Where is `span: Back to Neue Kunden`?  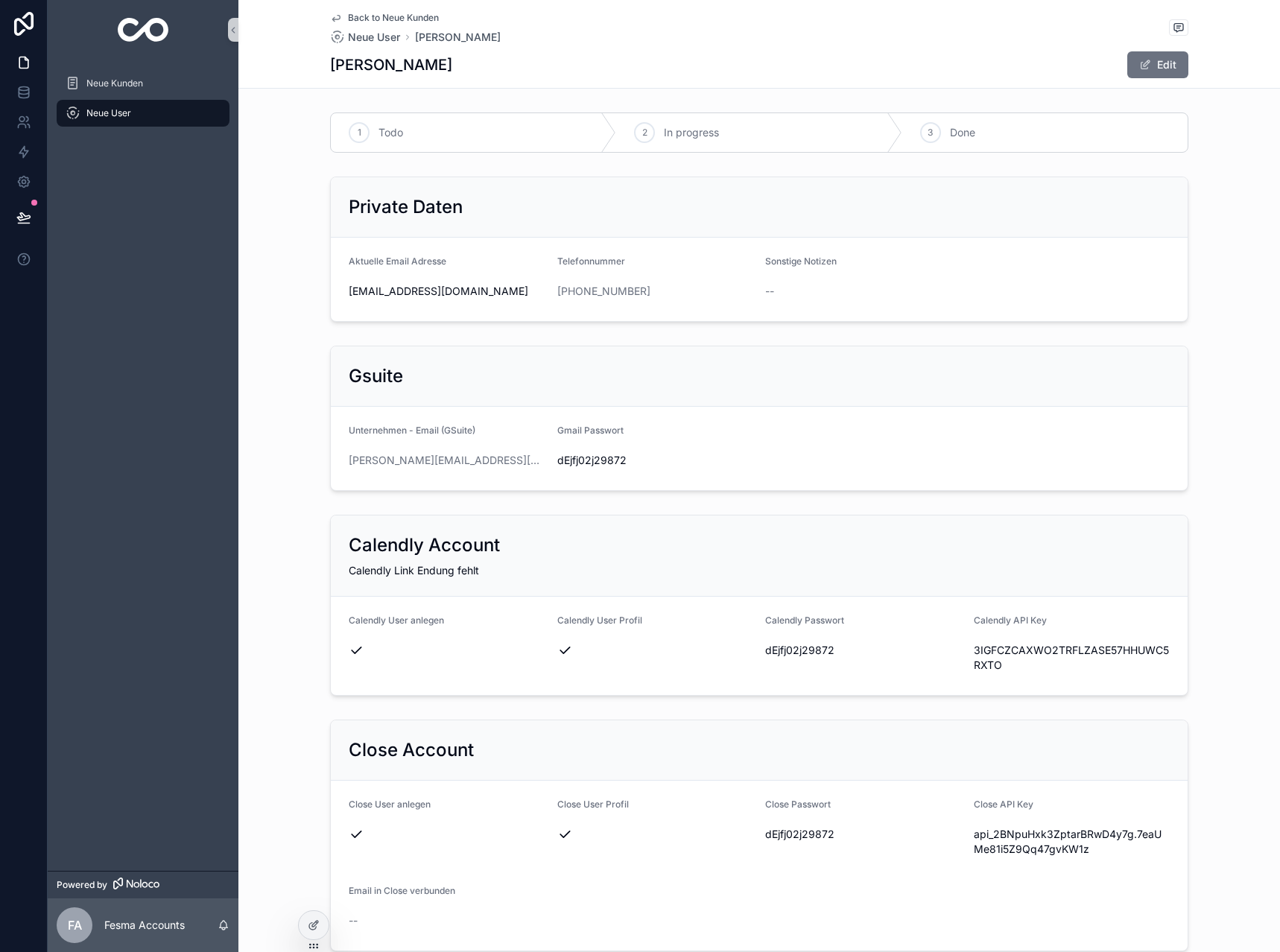 span: Back to Neue Kunden is located at coordinates (394, 18).